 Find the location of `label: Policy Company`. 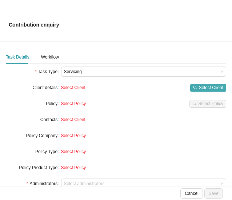

label: Policy Company is located at coordinates (43, 136).